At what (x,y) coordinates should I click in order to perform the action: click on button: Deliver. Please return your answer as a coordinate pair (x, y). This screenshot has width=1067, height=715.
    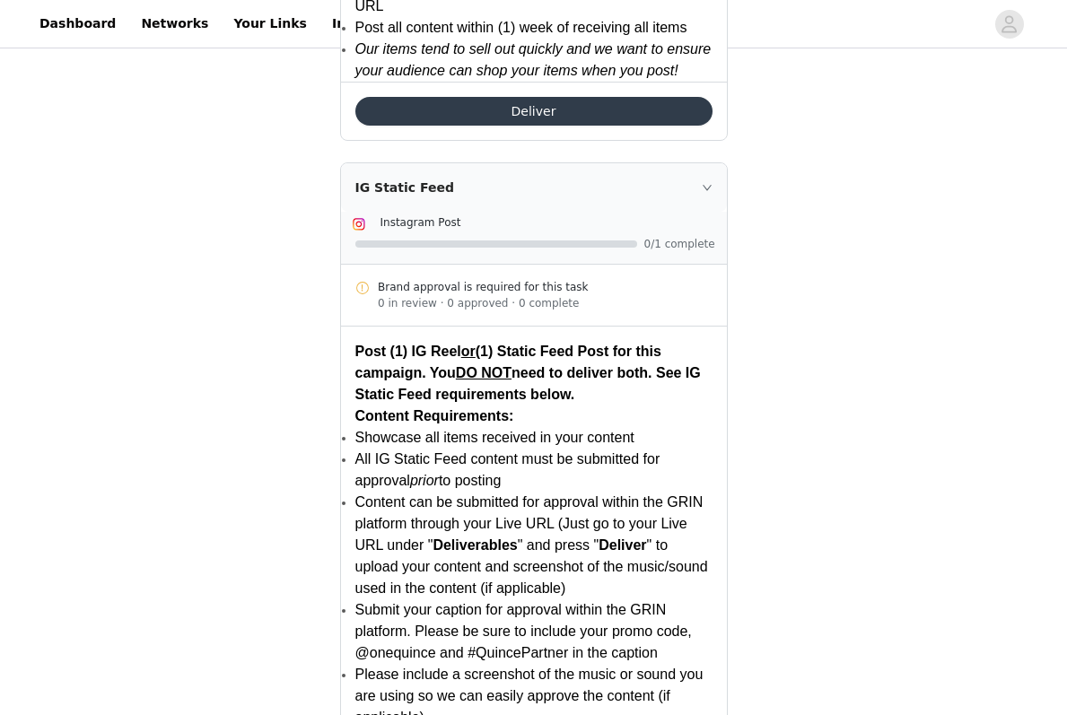
    Looking at the image, I should click on (534, 111).